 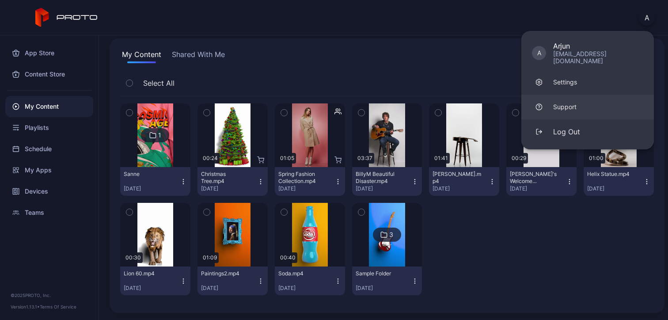 What do you see at coordinates (598, 46) in the screenshot?
I see `div: Arjun` at bounding box center [598, 46].